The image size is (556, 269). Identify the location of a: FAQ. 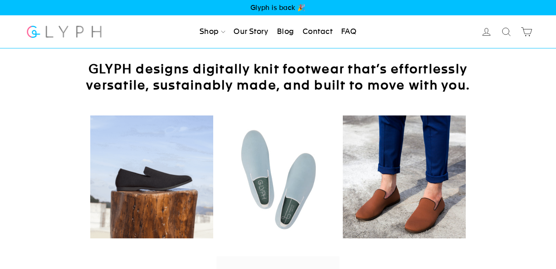
(349, 32).